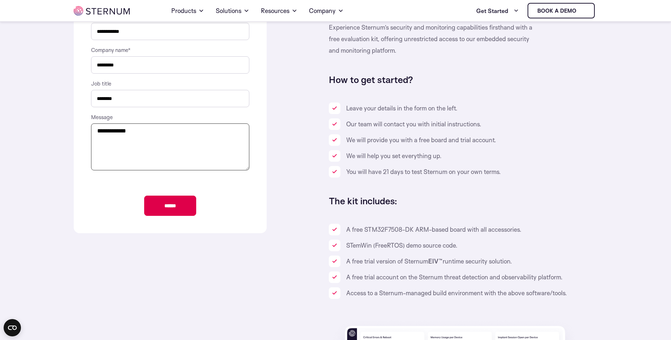 The width and height of the screenshot is (671, 340). What do you see at coordinates (232, 11) in the screenshot?
I see `a: Solutions` at bounding box center [232, 11].